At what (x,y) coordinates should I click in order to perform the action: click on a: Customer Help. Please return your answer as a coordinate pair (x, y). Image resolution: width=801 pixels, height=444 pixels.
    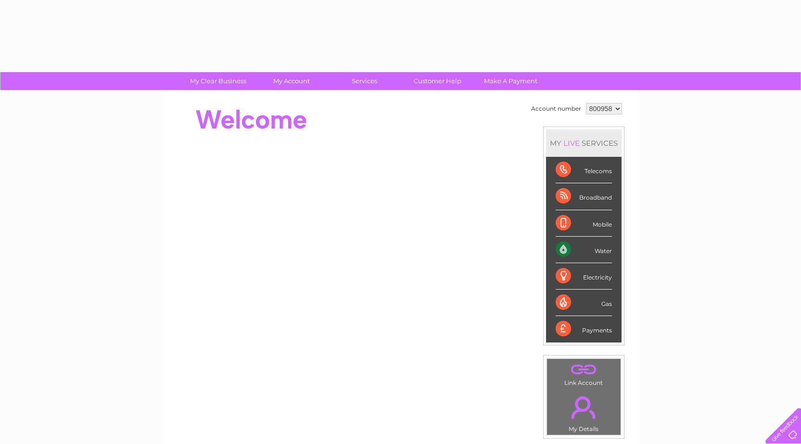
    Looking at the image, I should click on (437, 81).